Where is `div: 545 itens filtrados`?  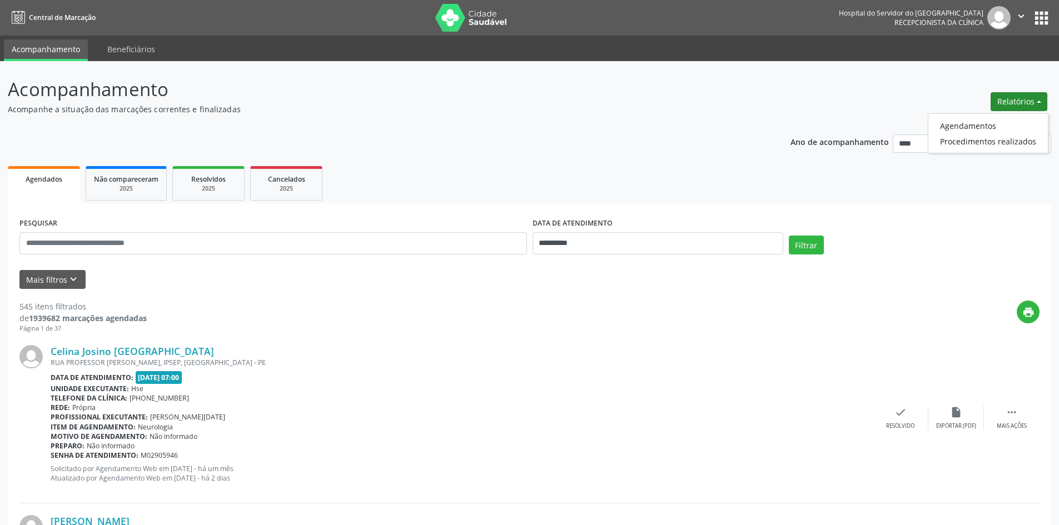
div: 545 itens filtrados is located at coordinates (83, 306).